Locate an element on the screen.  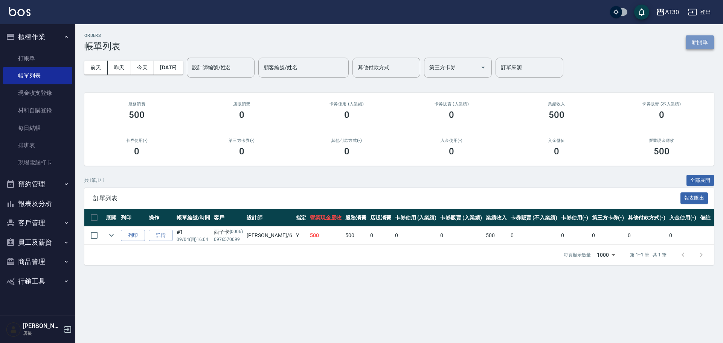
h2: 卡券販賣 (入業績) is located at coordinates (452, 104).